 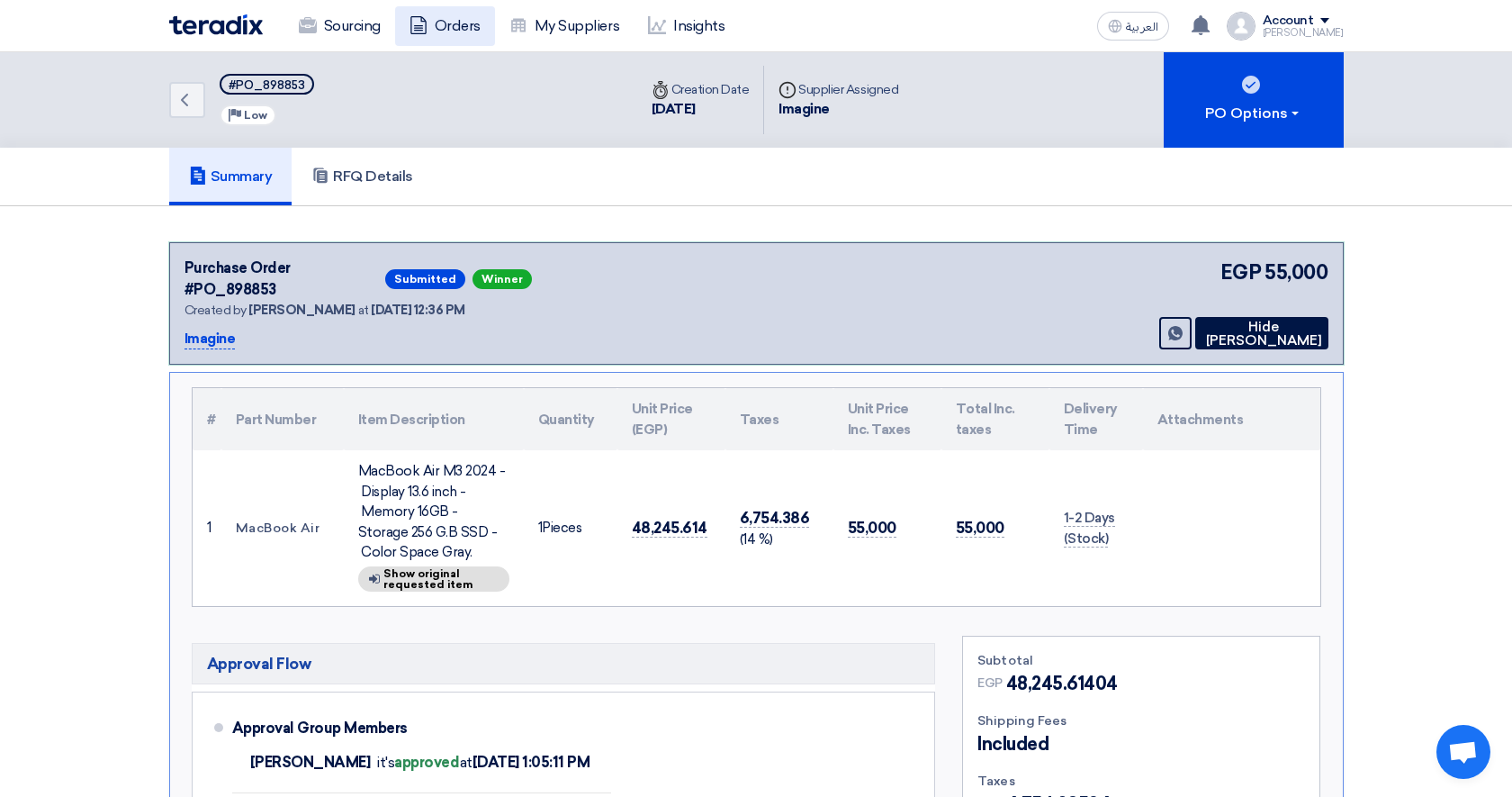 I want to click on td: Pieces, so click(x=571, y=527).